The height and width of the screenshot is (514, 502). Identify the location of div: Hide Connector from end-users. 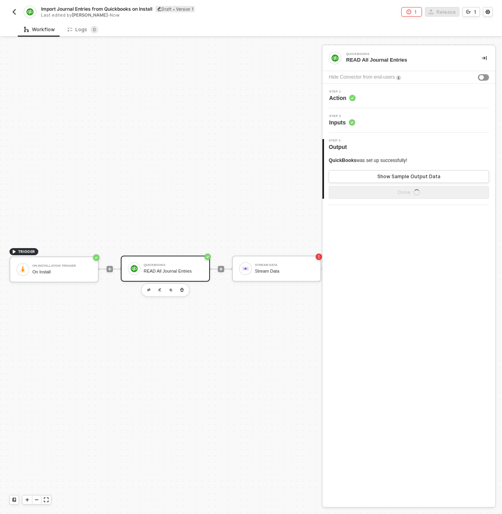
(362, 77).